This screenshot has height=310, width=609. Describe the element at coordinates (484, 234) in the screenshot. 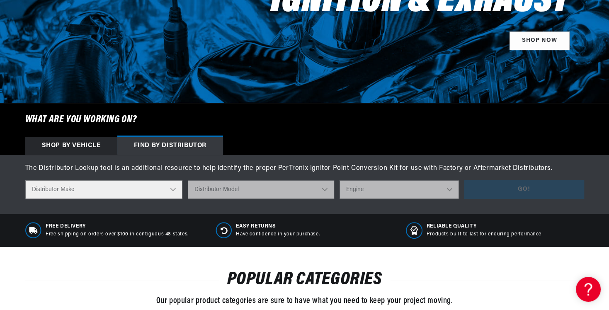

I see `p: Products built to last for enduring performance` at that location.